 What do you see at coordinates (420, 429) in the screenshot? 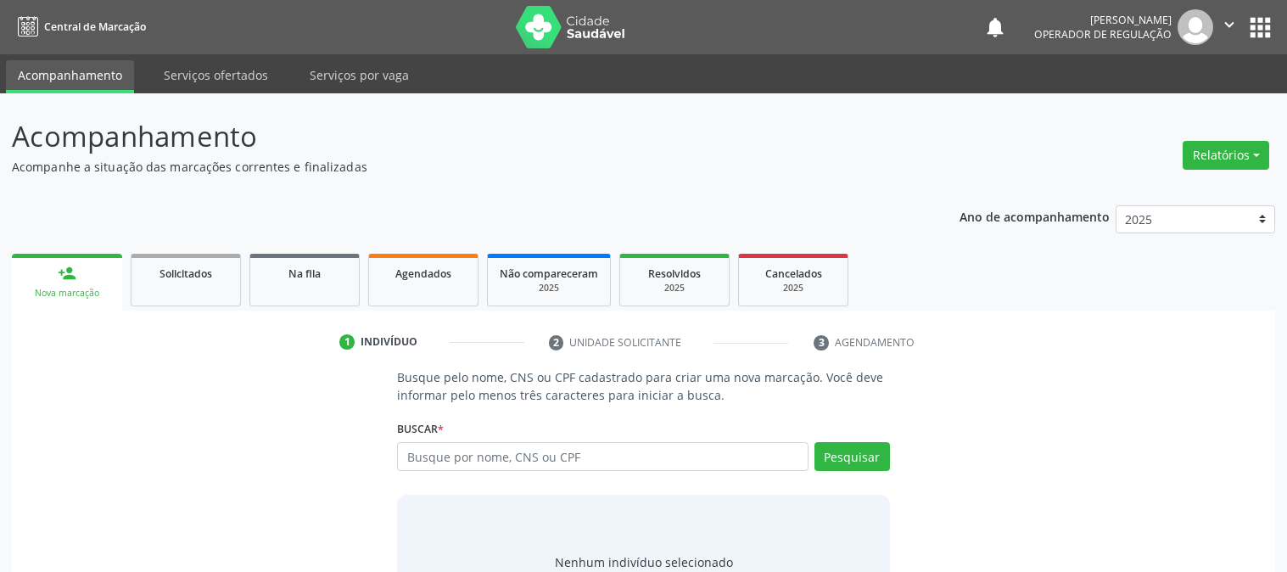
I see `label: Buscar` at bounding box center [420, 429].